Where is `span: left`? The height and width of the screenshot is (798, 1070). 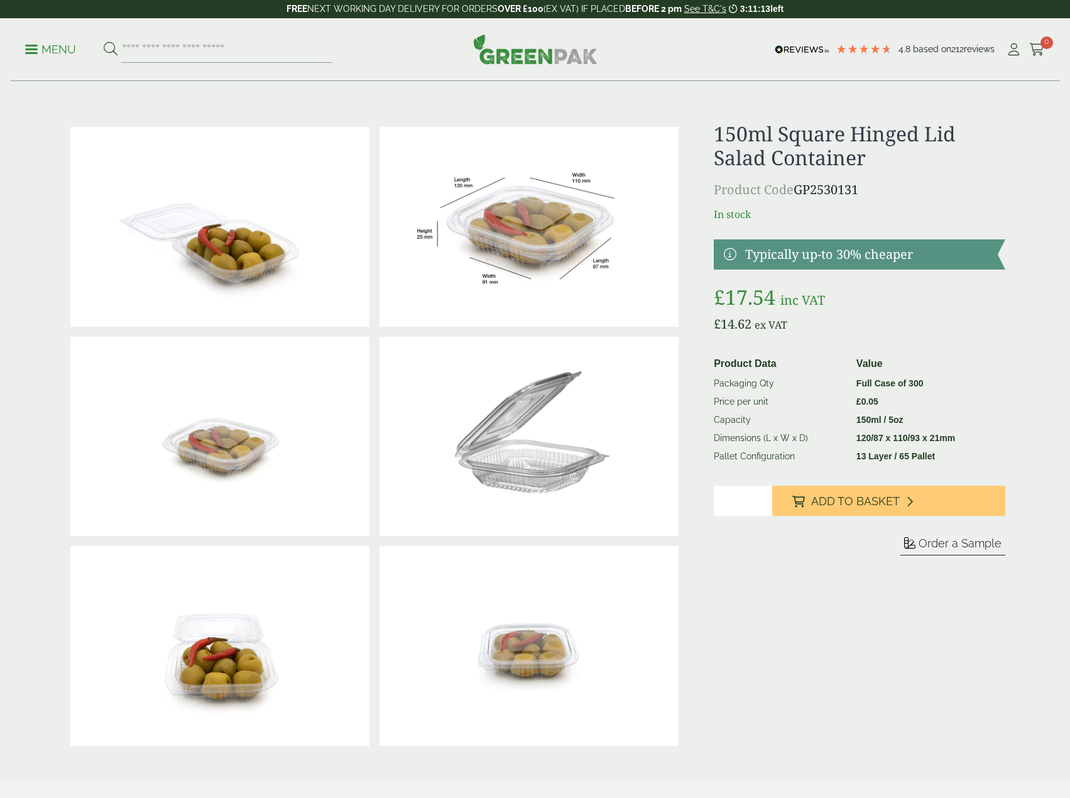
span: left is located at coordinates (776, 9).